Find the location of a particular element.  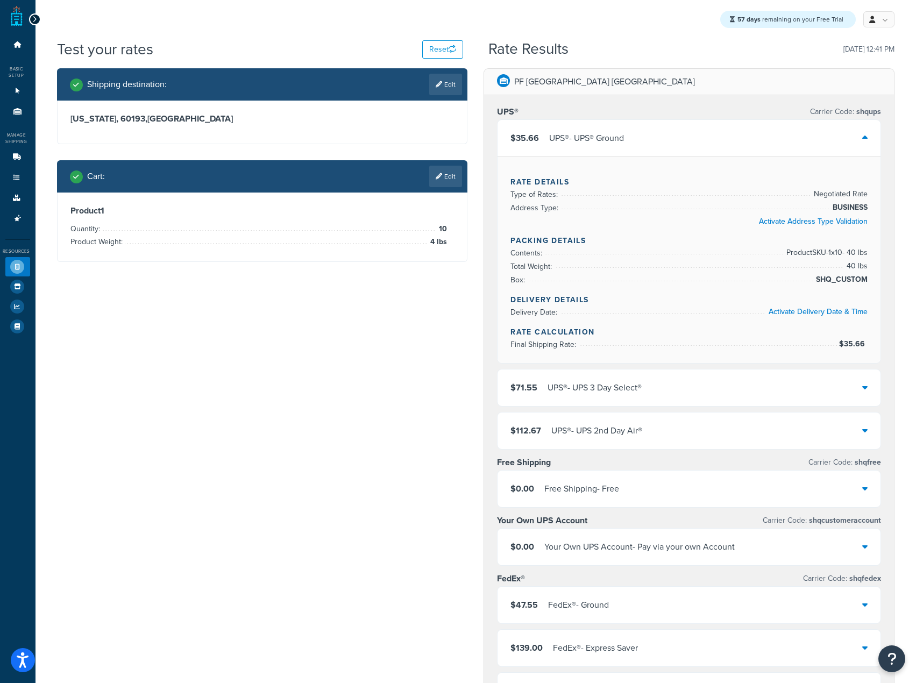

span: shqups is located at coordinates (868, 111).